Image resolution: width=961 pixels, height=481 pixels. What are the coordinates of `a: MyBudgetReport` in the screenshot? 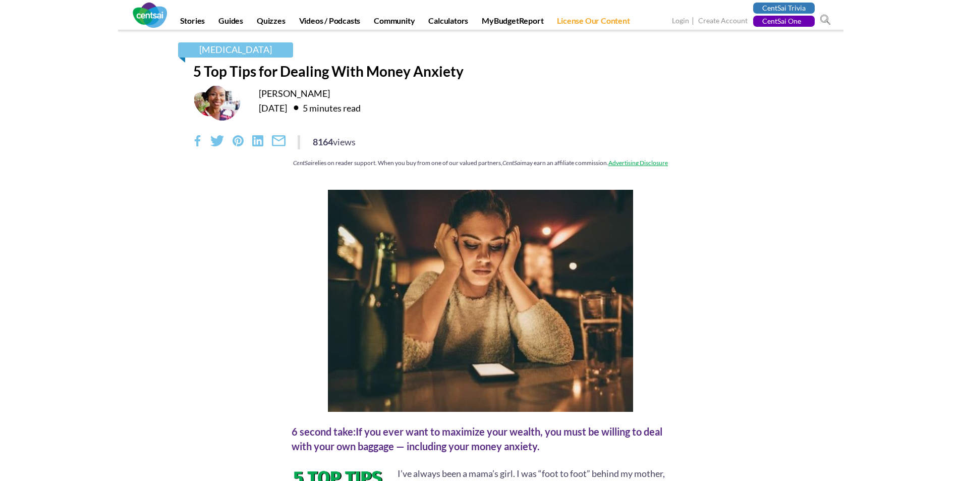 It's located at (512, 23).